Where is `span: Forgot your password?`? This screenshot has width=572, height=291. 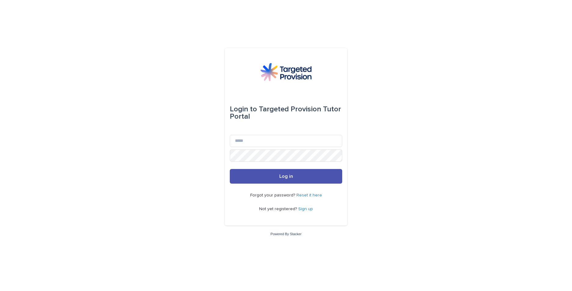
span: Forgot your password? is located at coordinates (273, 196).